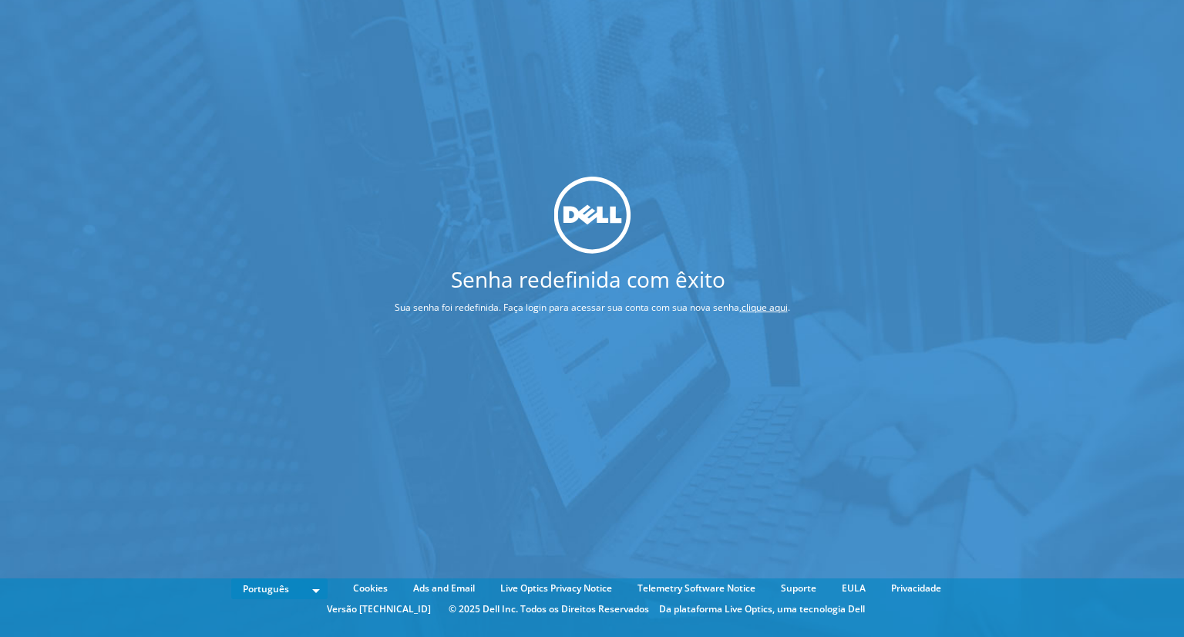 The height and width of the screenshot is (637, 1184). I want to click on p: Sua senha foi redefinida. Faça login para acessar sua conta com sua nova senha, ., so click(592, 307).